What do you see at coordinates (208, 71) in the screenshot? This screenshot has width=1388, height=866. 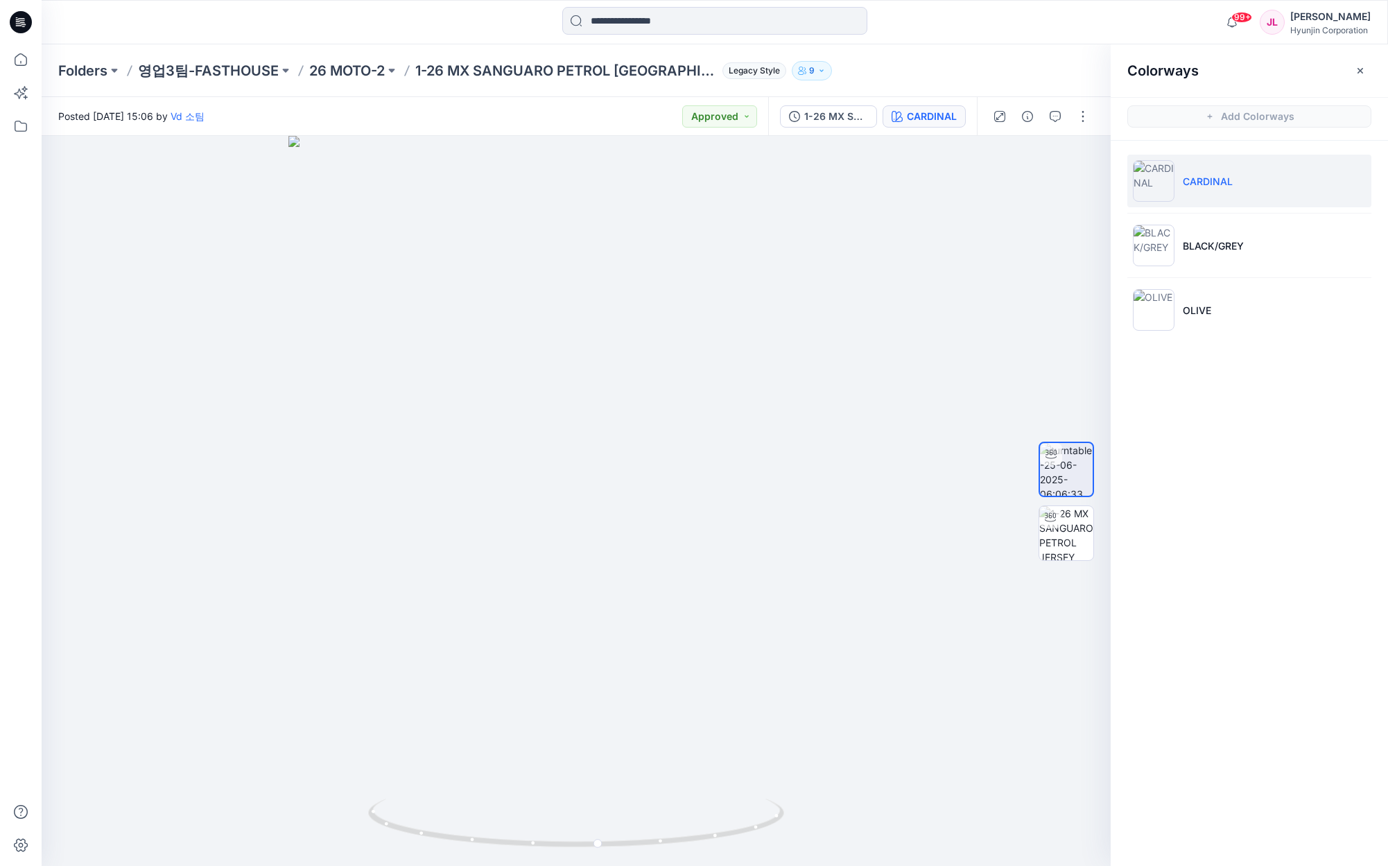 I see `a: 영업3팀-FASTHOUSE` at bounding box center [208, 71].